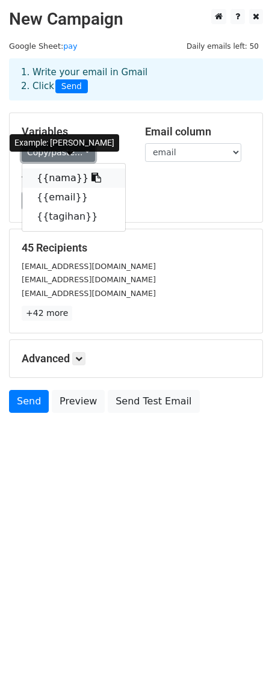  Describe the element at coordinates (136, 359) in the screenshot. I see `h5: Advanced` at that location.